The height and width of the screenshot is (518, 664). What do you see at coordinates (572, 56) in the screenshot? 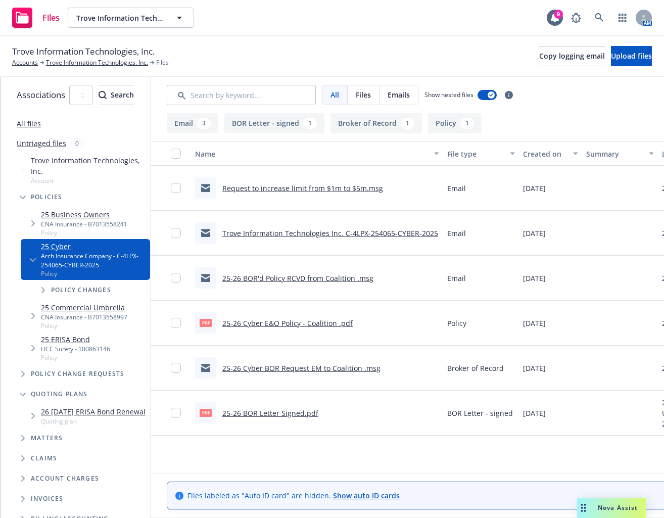
I see `button: Copy logging email` at bounding box center [572, 56].